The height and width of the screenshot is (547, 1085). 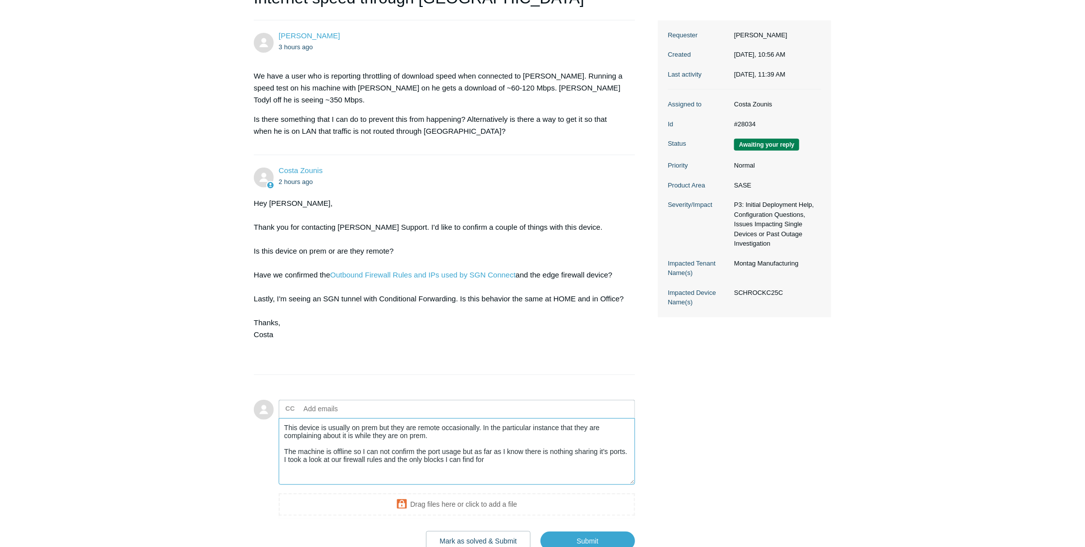 I want to click on dt: Impacted Tenant Name(s), so click(x=698, y=268).